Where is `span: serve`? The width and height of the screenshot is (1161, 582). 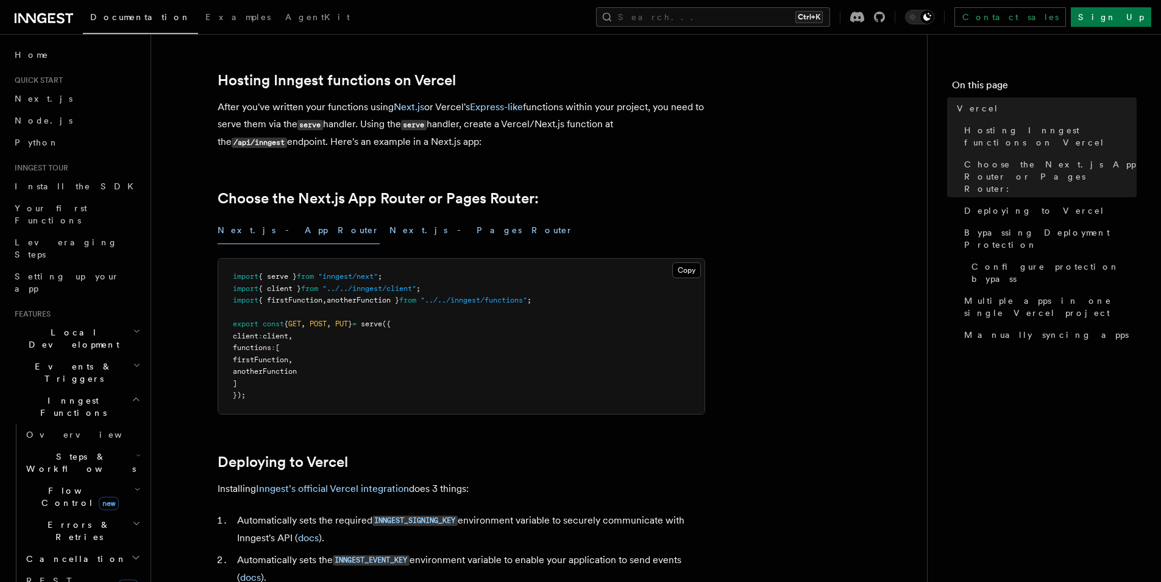 span: serve is located at coordinates (371, 324).